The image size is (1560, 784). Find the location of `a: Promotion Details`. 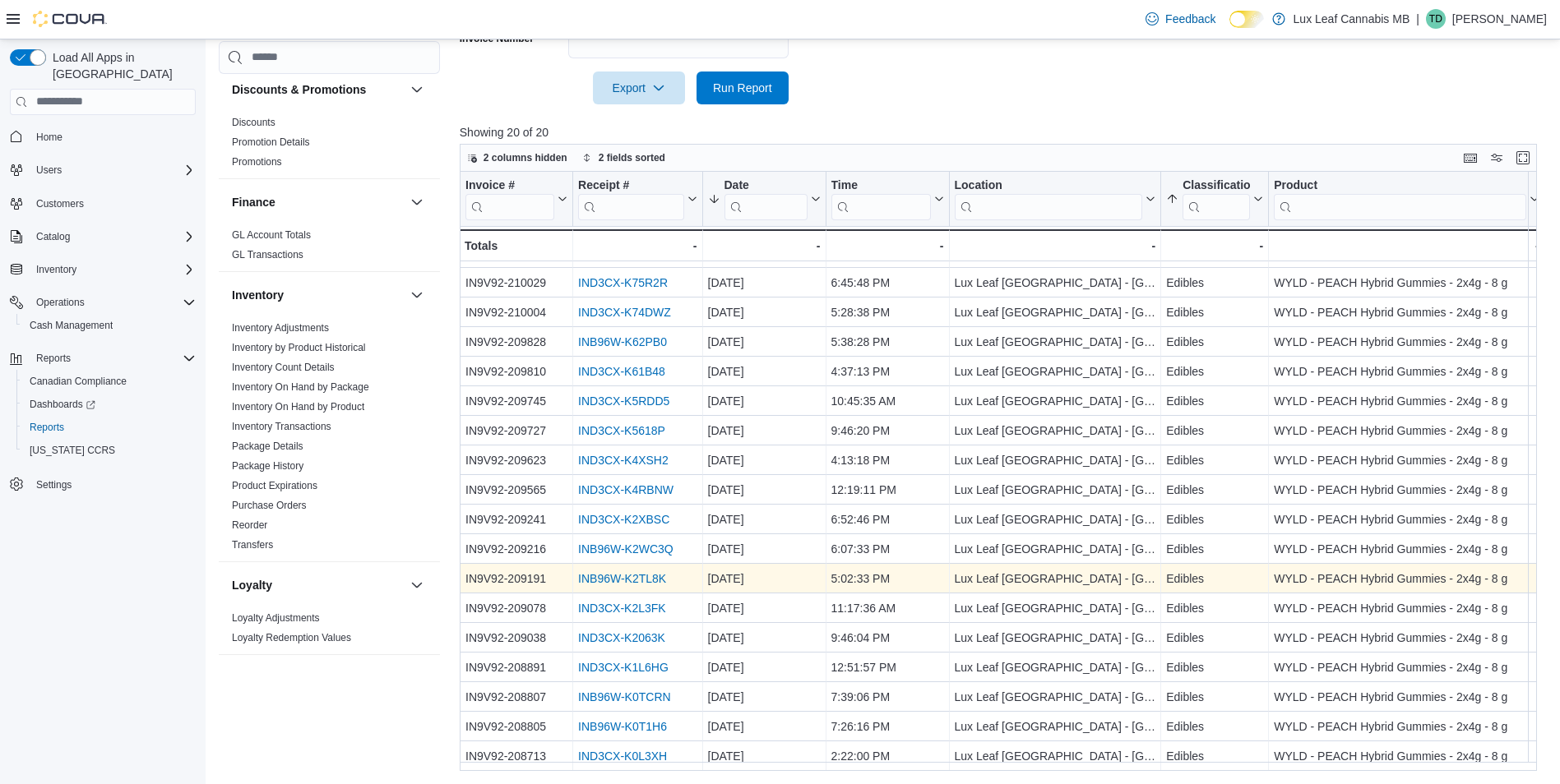

a: Promotion Details is located at coordinates (271, 142).